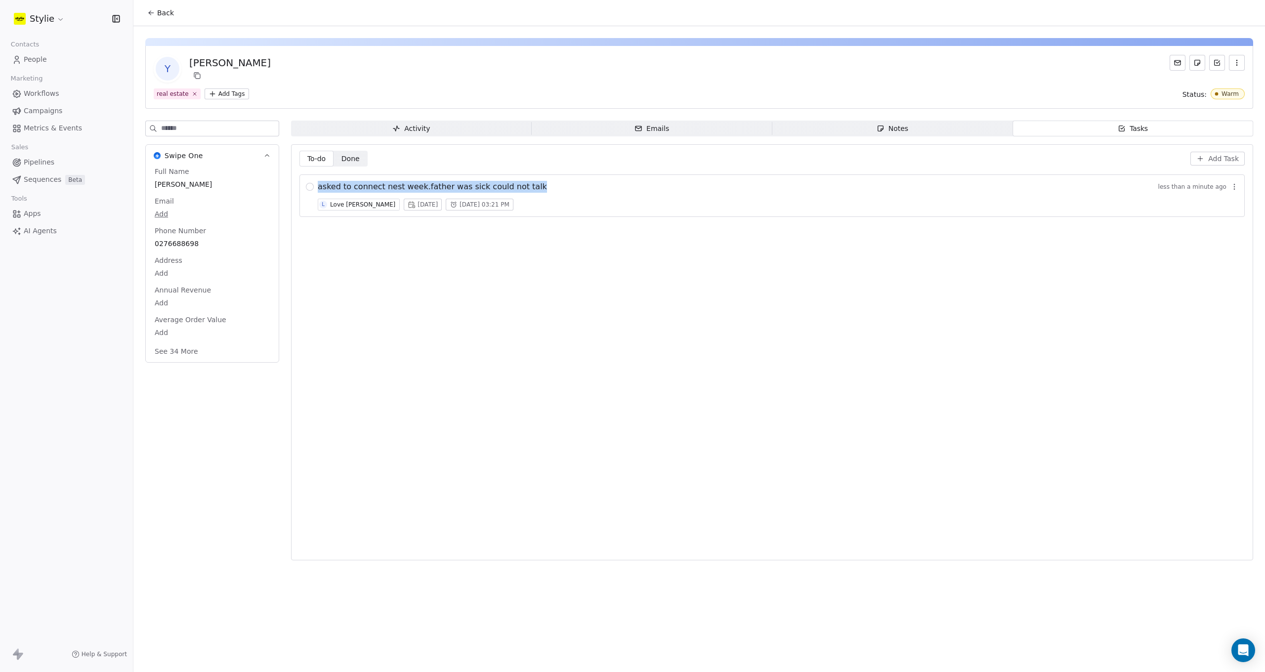  What do you see at coordinates (39, 162) in the screenshot?
I see `span: Pipelines` at bounding box center [39, 162].